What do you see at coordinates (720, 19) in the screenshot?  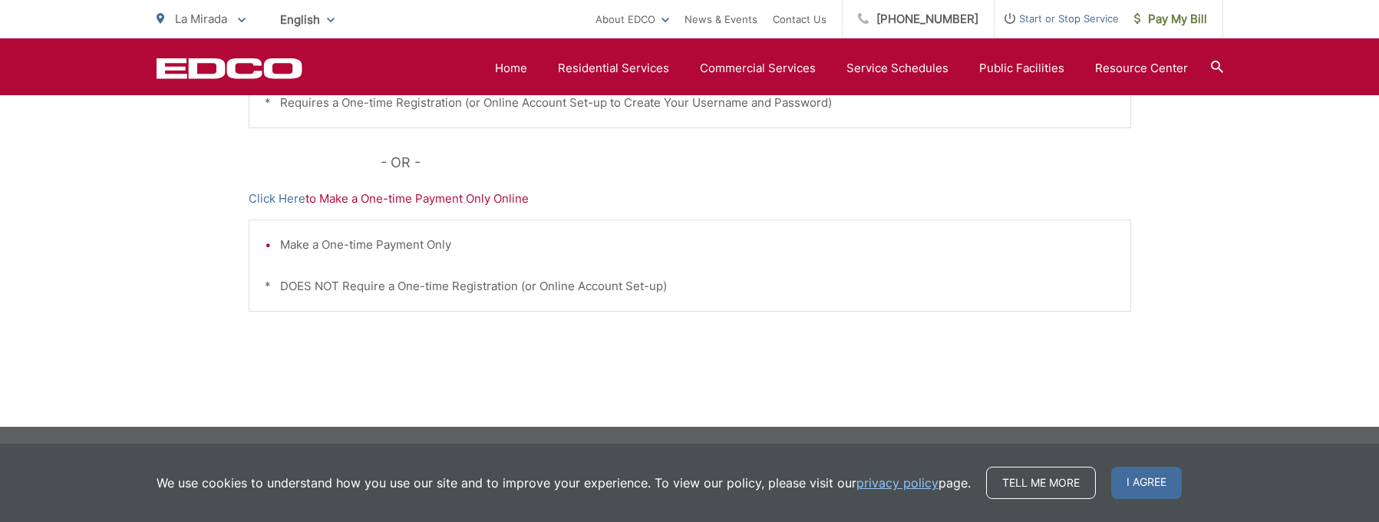 I see `a: News & Events` at bounding box center [720, 19].